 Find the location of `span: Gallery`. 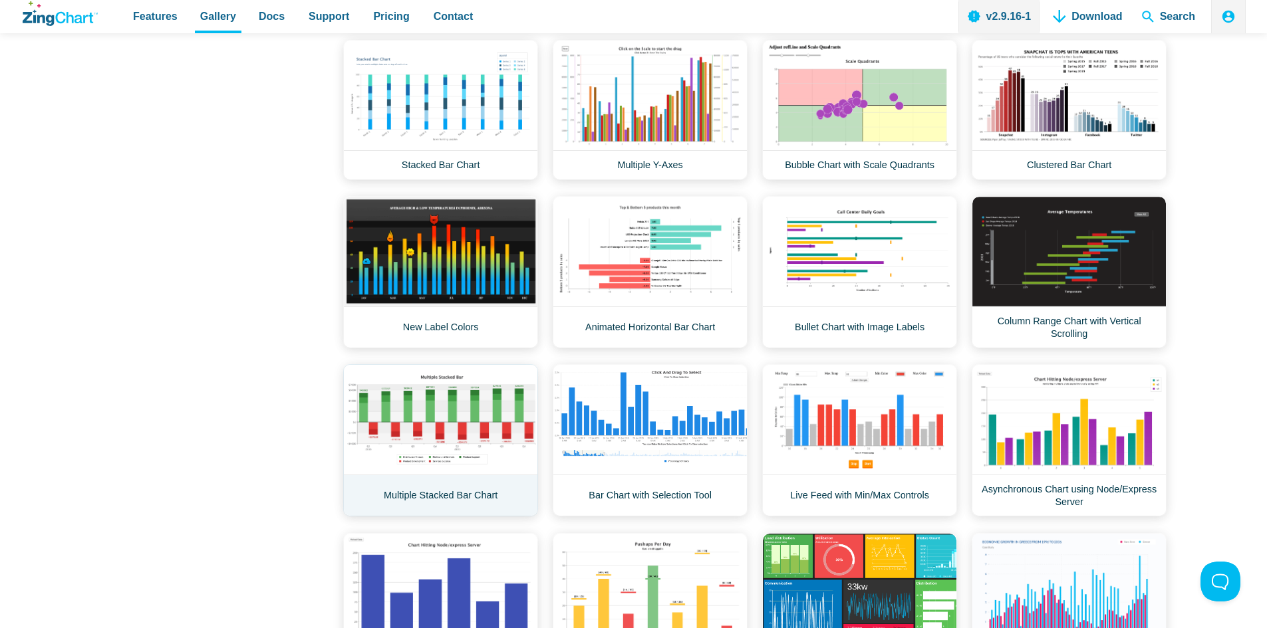

span: Gallery is located at coordinates (218, 16).